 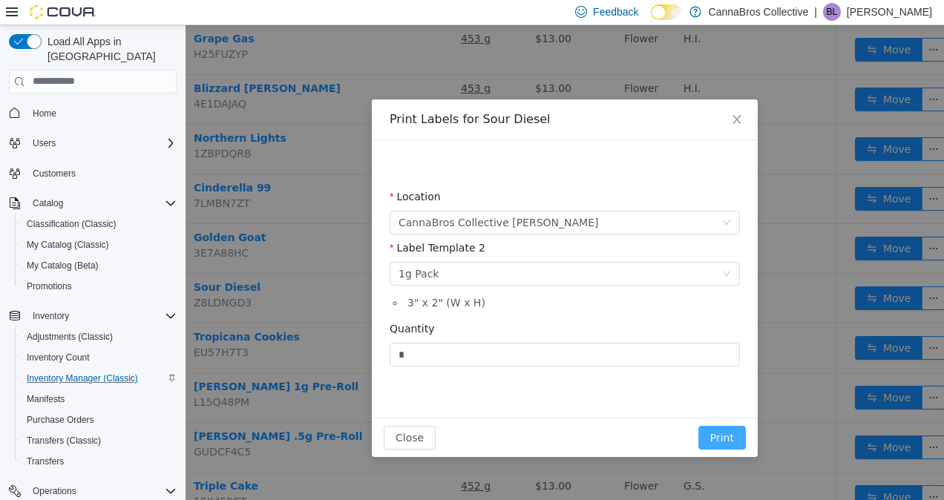 What do you see at coordinates (651, 20) in the screenshot?
I see `span: Dark Mode` at bounding box center [651, 20].